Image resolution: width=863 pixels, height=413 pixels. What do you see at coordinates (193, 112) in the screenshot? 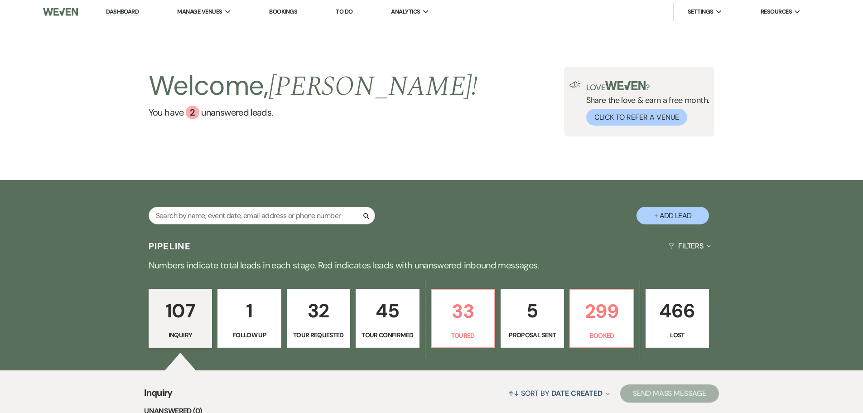
I see `div: 2` at bounding box center [193, 112].